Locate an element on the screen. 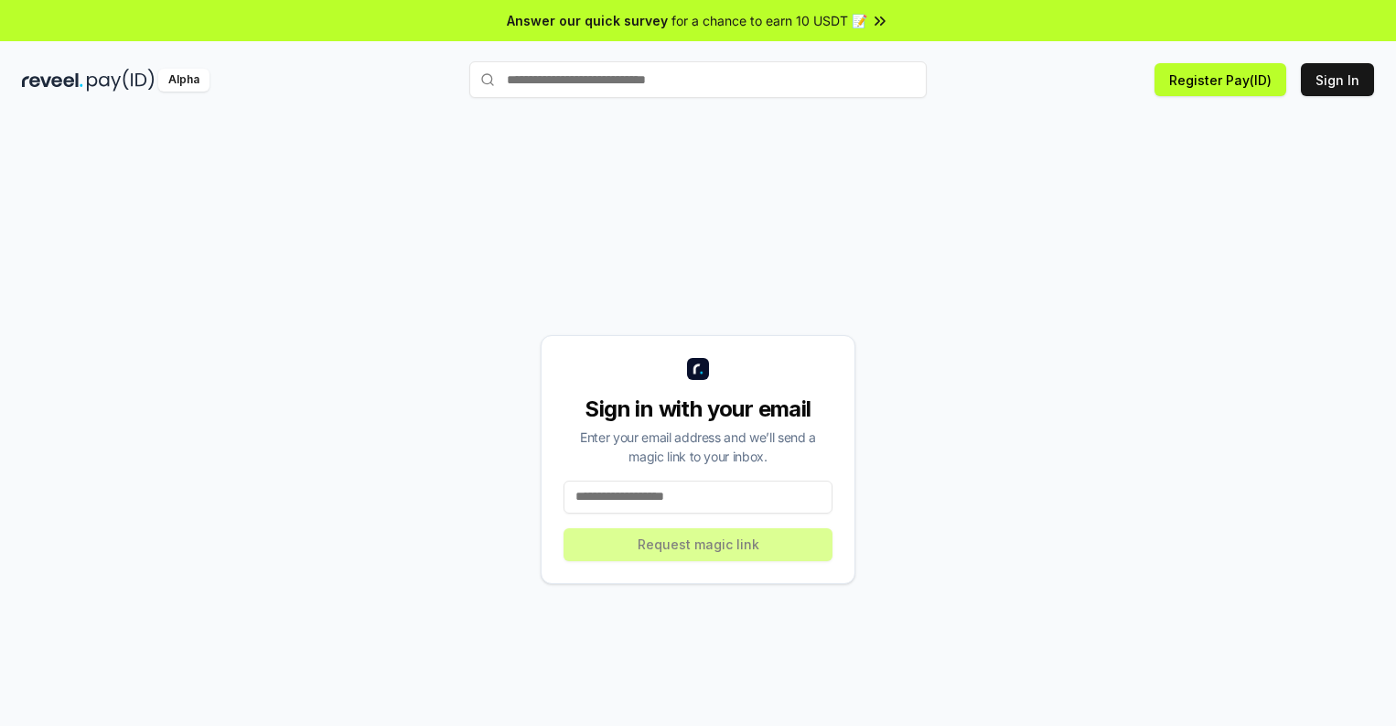 The width and height of the screenshot is (1396, 726). img: logo_small is located at coordinates (698, 369).